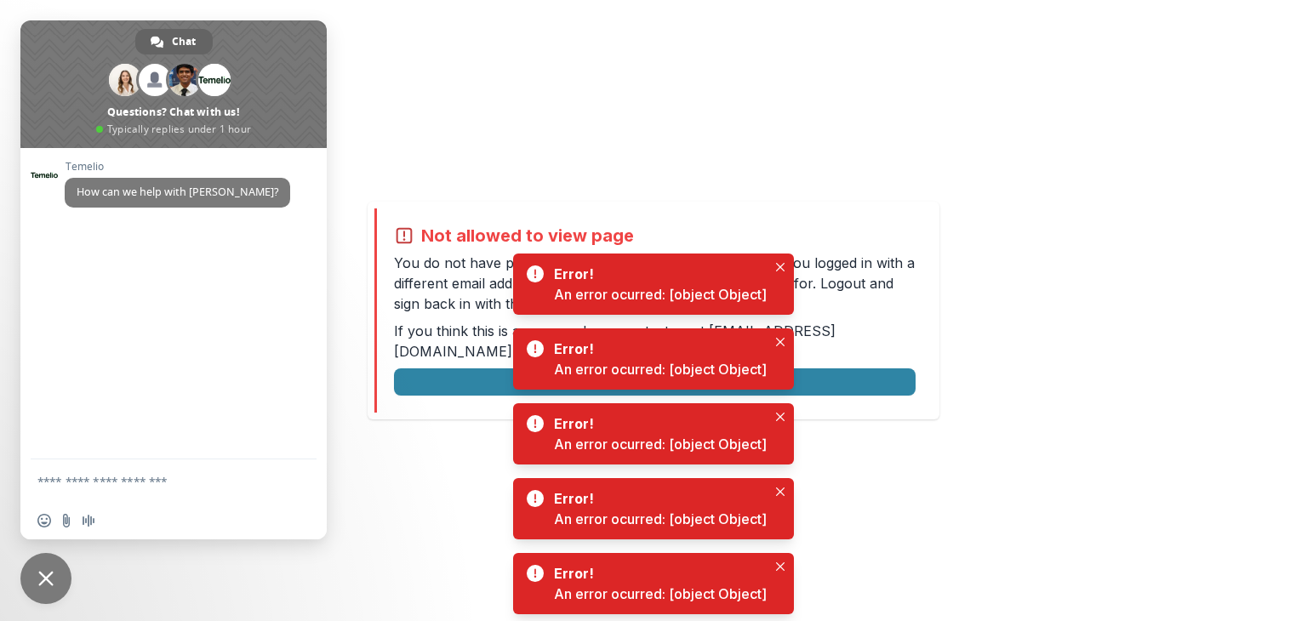  Describe the element at coordinates (184, 42) in the screenshot. I see `span: Chat` at that location.